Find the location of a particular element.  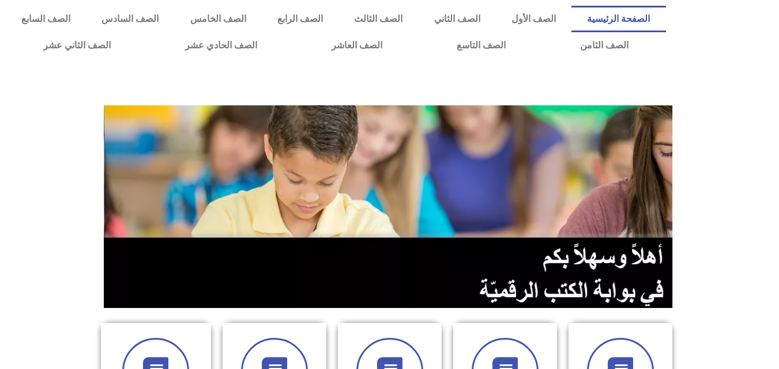

a: الصف الرابع is located at coordinates (300, 19).